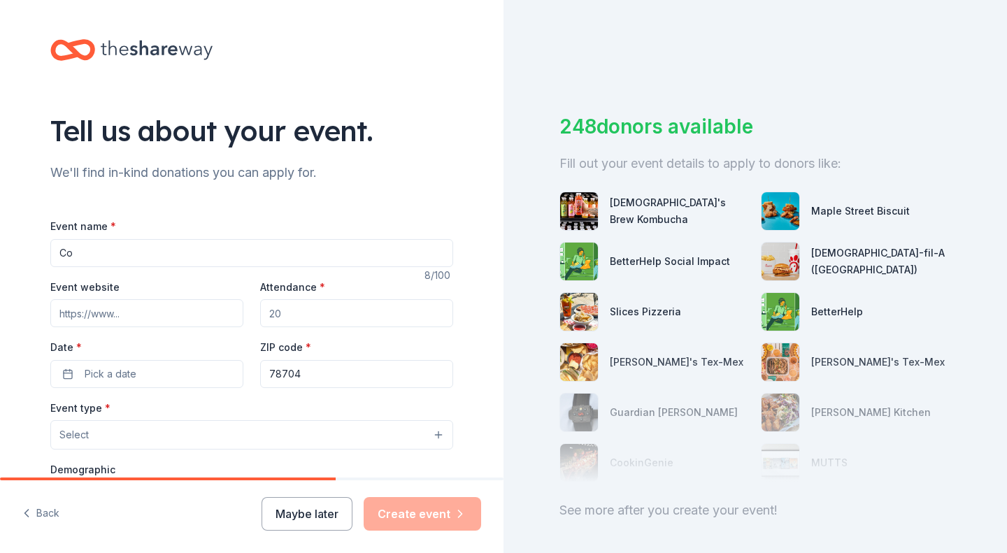  I want to click on input: https://www..., so click(147, 313).